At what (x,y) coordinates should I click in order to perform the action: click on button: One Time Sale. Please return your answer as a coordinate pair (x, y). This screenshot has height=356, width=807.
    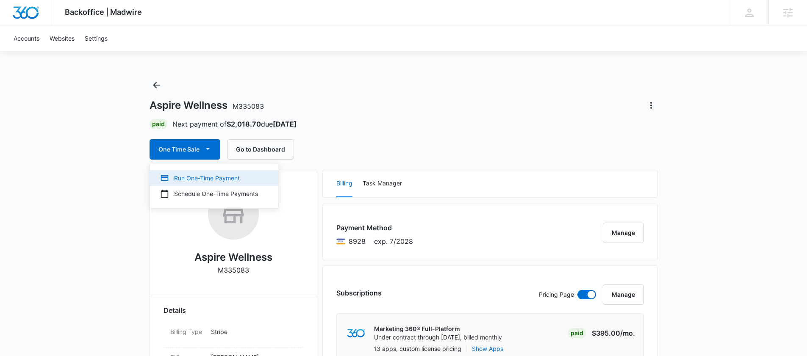
    Looking at the image, I should click on (185, 150).